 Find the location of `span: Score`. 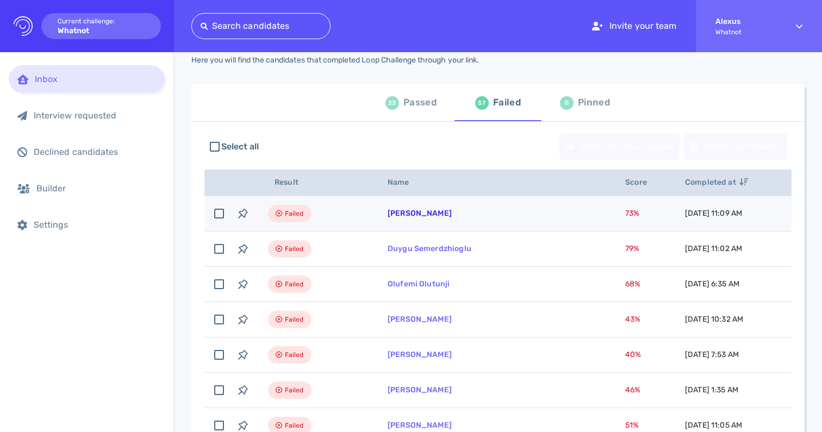

span: Score is located at coordinates (642, 182).